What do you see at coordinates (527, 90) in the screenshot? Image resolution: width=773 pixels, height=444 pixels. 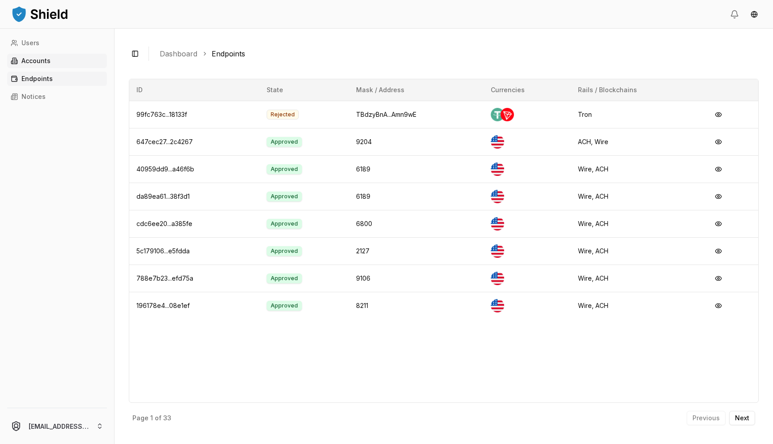 I see `th: Currencies` at bounding box center [527, 90].